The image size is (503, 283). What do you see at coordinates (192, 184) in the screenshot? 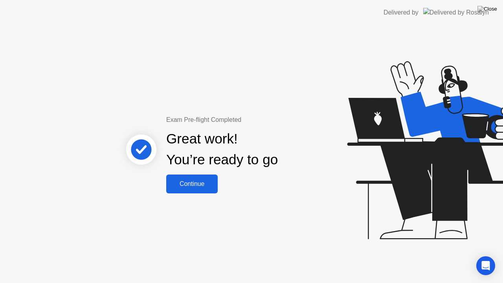
I see `div: Continue` at bounding box center [192, 184].